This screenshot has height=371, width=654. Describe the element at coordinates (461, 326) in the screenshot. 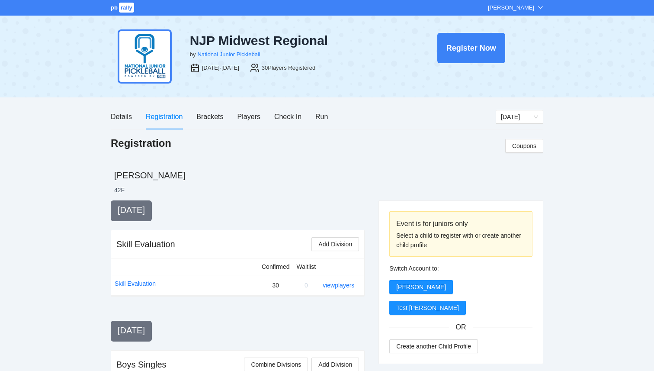

I see `span: OR` at that location.